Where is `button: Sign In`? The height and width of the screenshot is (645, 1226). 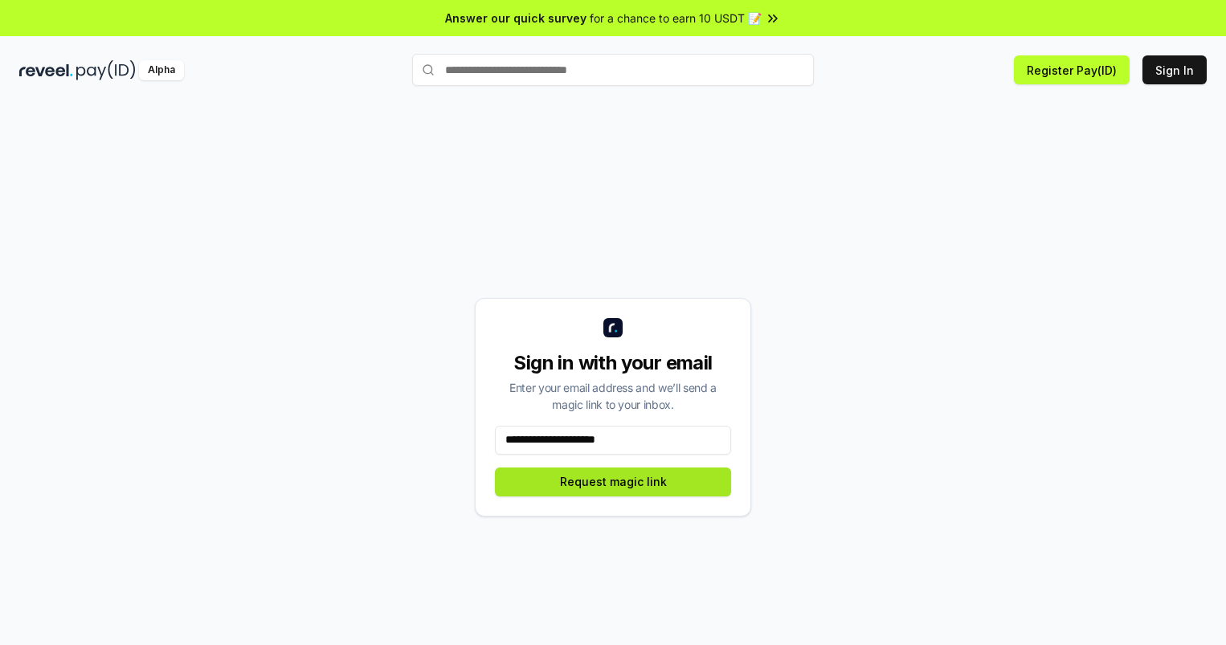 button: Sign In is located at coordinates (1174, 70).